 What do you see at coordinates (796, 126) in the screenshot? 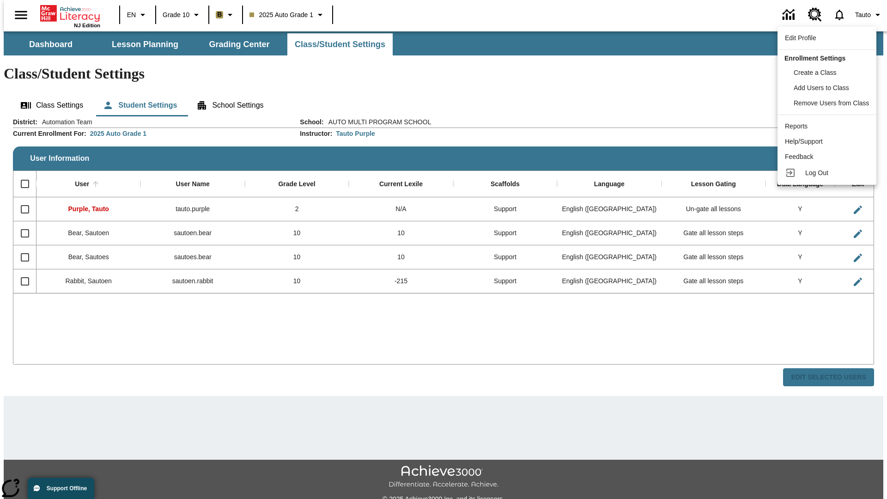
I see `span: Reports` at bounding box center [796, 126].